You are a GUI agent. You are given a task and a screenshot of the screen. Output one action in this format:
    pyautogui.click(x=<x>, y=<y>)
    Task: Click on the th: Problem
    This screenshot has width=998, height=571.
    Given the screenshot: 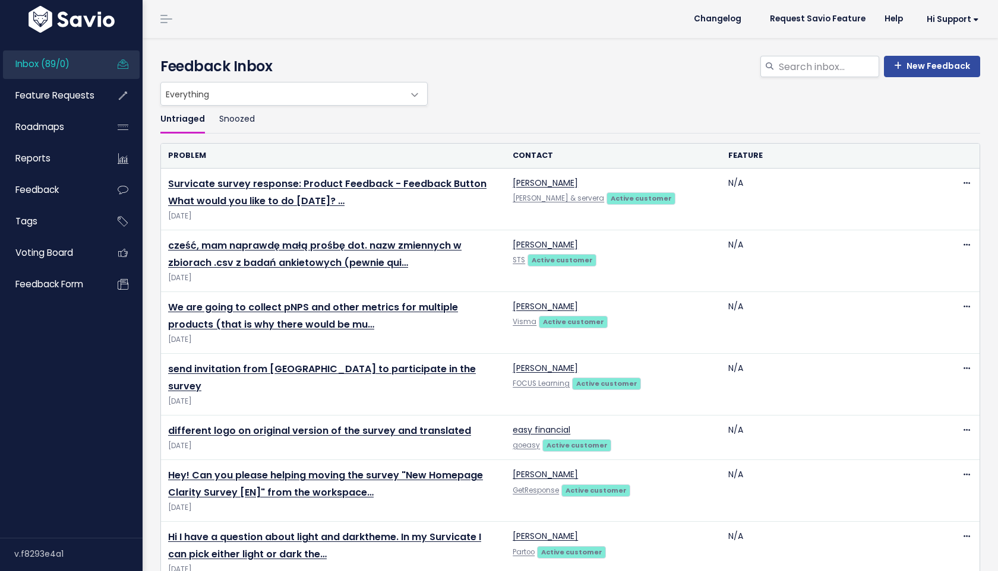 What is the action you would take?
    pyautogui.click(x=333, y=156)
    